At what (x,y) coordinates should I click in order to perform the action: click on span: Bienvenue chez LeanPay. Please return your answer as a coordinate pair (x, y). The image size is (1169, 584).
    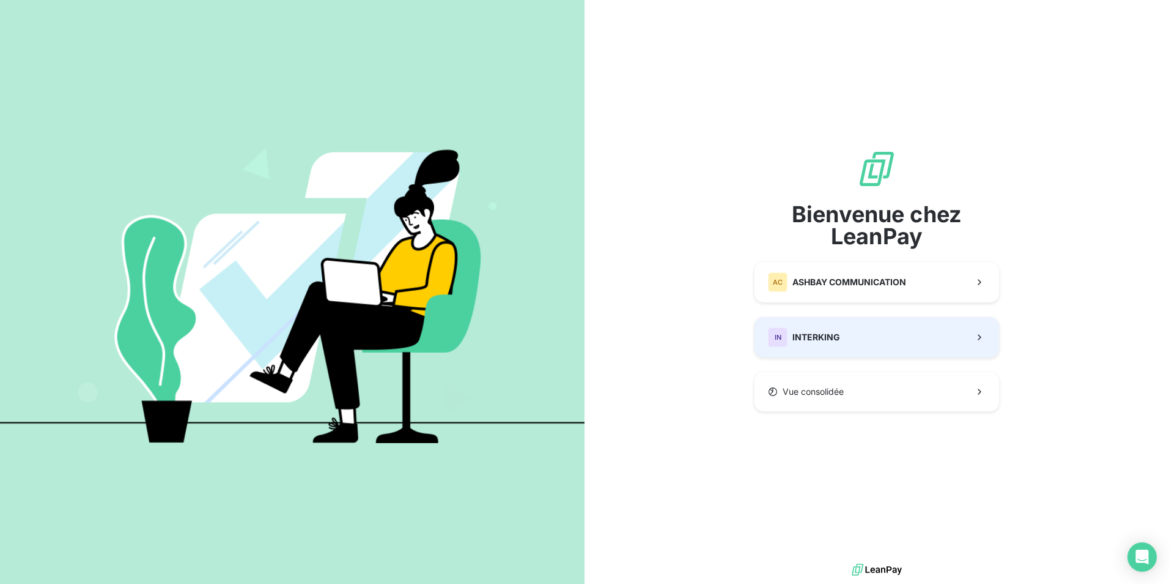
    Looking at the image, I should click on (877, 225).